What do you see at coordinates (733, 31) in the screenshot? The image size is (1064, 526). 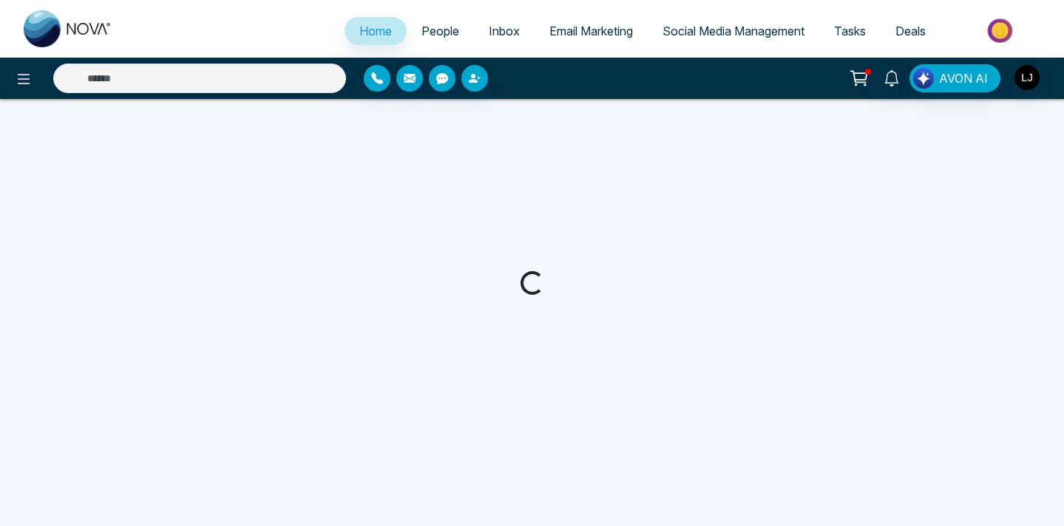 I see `a: Social Media Management` at bounding box center [733, 31].